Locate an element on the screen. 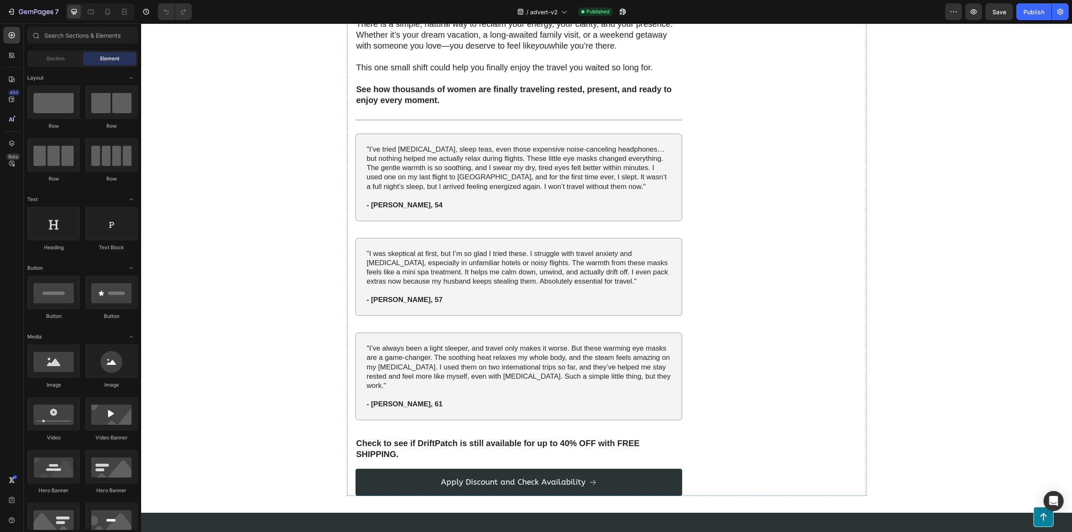 Image resolution: width=1072 pixels, height=532 pixels. p: "I’ve always been a light sleeper, and travel only makes it worse. But these warming eye masks ar... is located at coordinates (378, 343).